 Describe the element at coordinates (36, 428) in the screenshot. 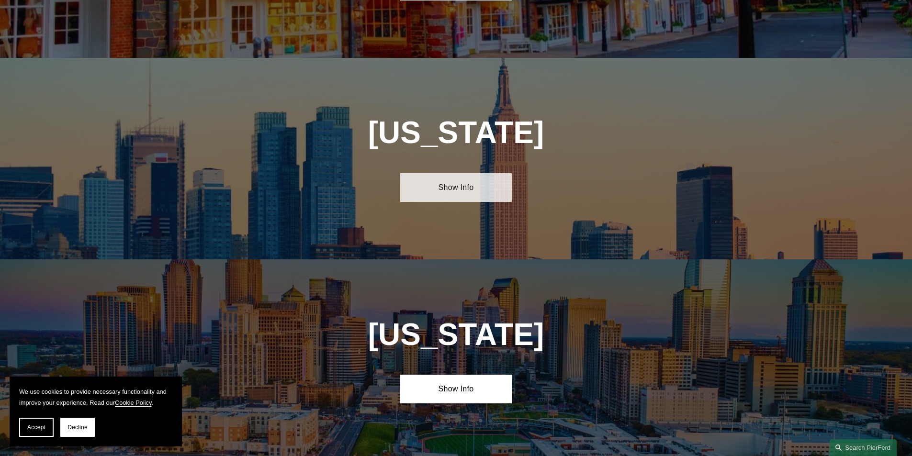

I see `span: Accept` at that location.